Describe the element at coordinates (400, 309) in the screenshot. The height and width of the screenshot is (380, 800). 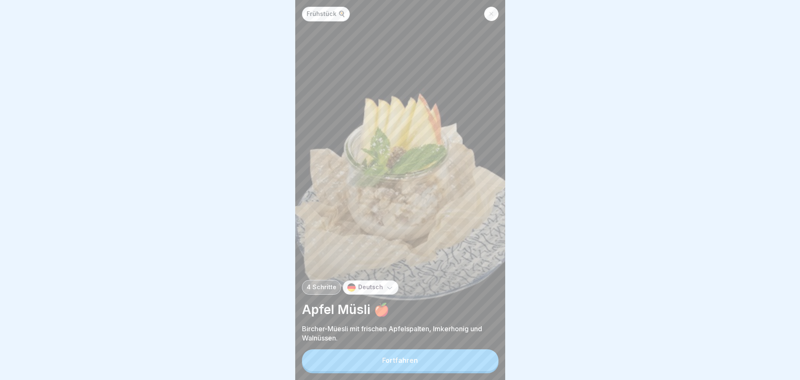
I see `p: Apfel Müsli 🍎` at that location.